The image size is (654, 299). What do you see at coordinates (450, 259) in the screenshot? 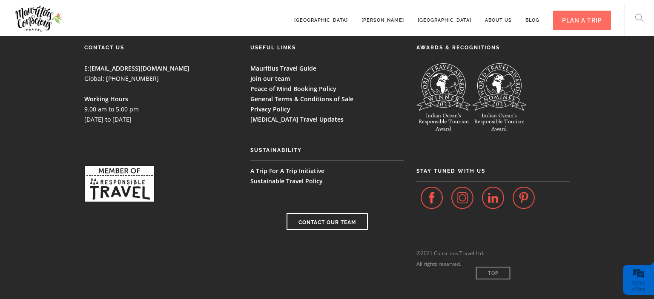
I see `span: ©2021 Conscious Travel Ltd. All rights reserved.` at bounding box center [450, 259].